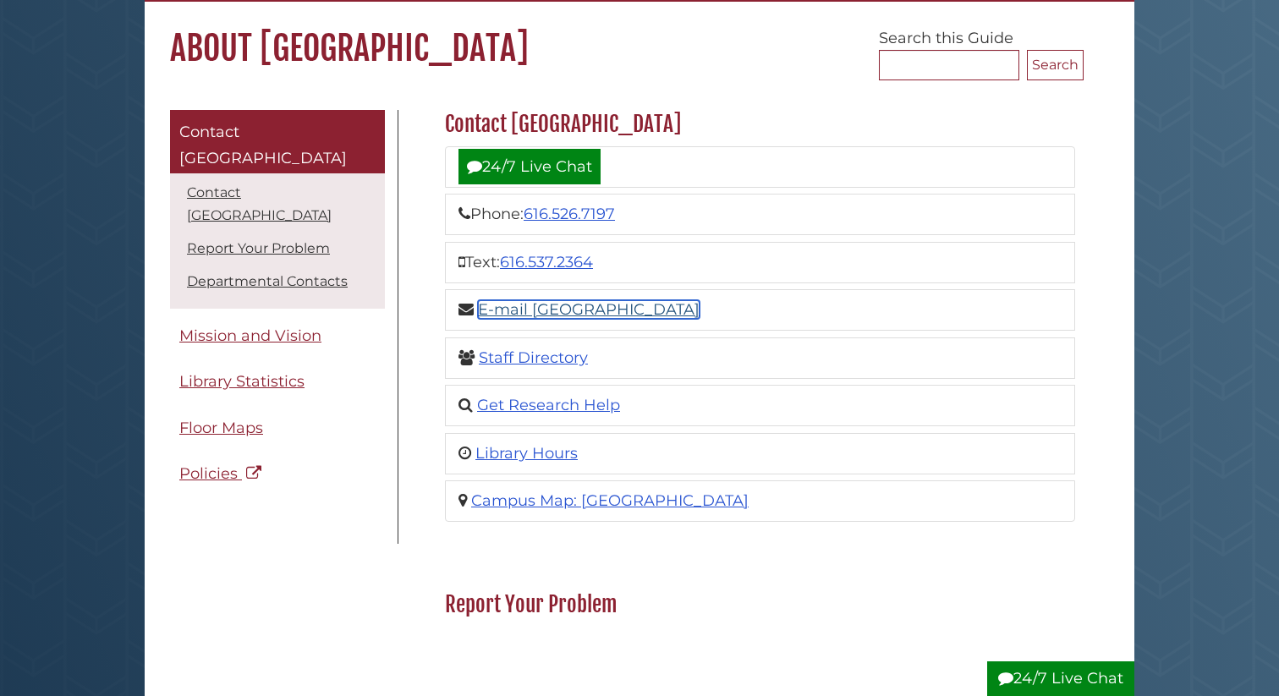 This screenshot has width=1279, height=696. I want to click on span: Mission and Vision, so click(250, 336).